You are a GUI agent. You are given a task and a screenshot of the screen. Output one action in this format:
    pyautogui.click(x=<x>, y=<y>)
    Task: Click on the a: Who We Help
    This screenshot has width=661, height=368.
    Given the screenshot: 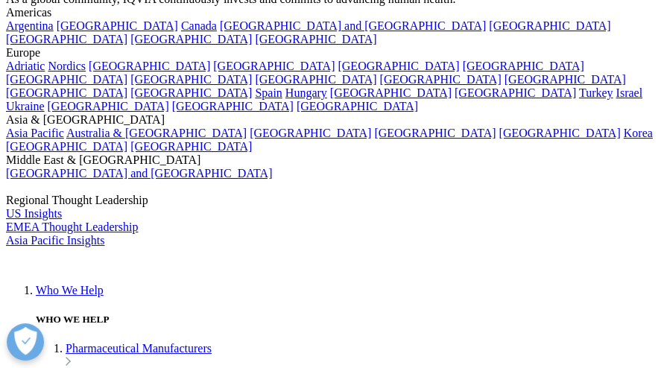 What is the action you would take?
    pyautogui.click(x=69, y=290)
    